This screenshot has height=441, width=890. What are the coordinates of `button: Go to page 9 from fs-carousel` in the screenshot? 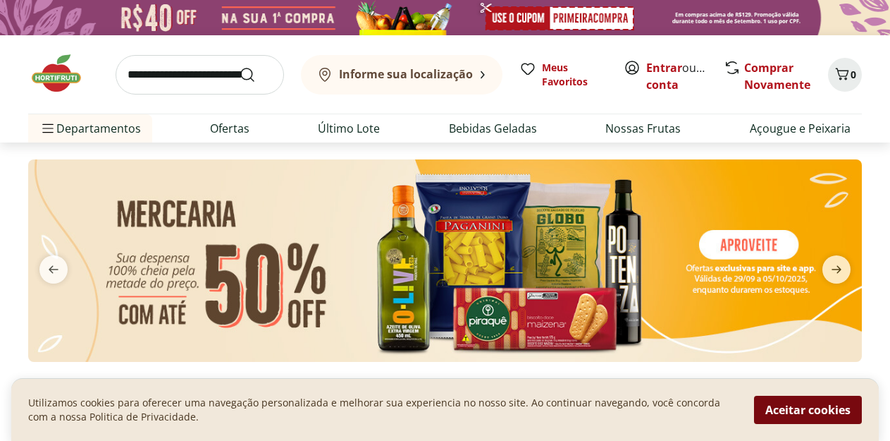 It's located at (450, 390).